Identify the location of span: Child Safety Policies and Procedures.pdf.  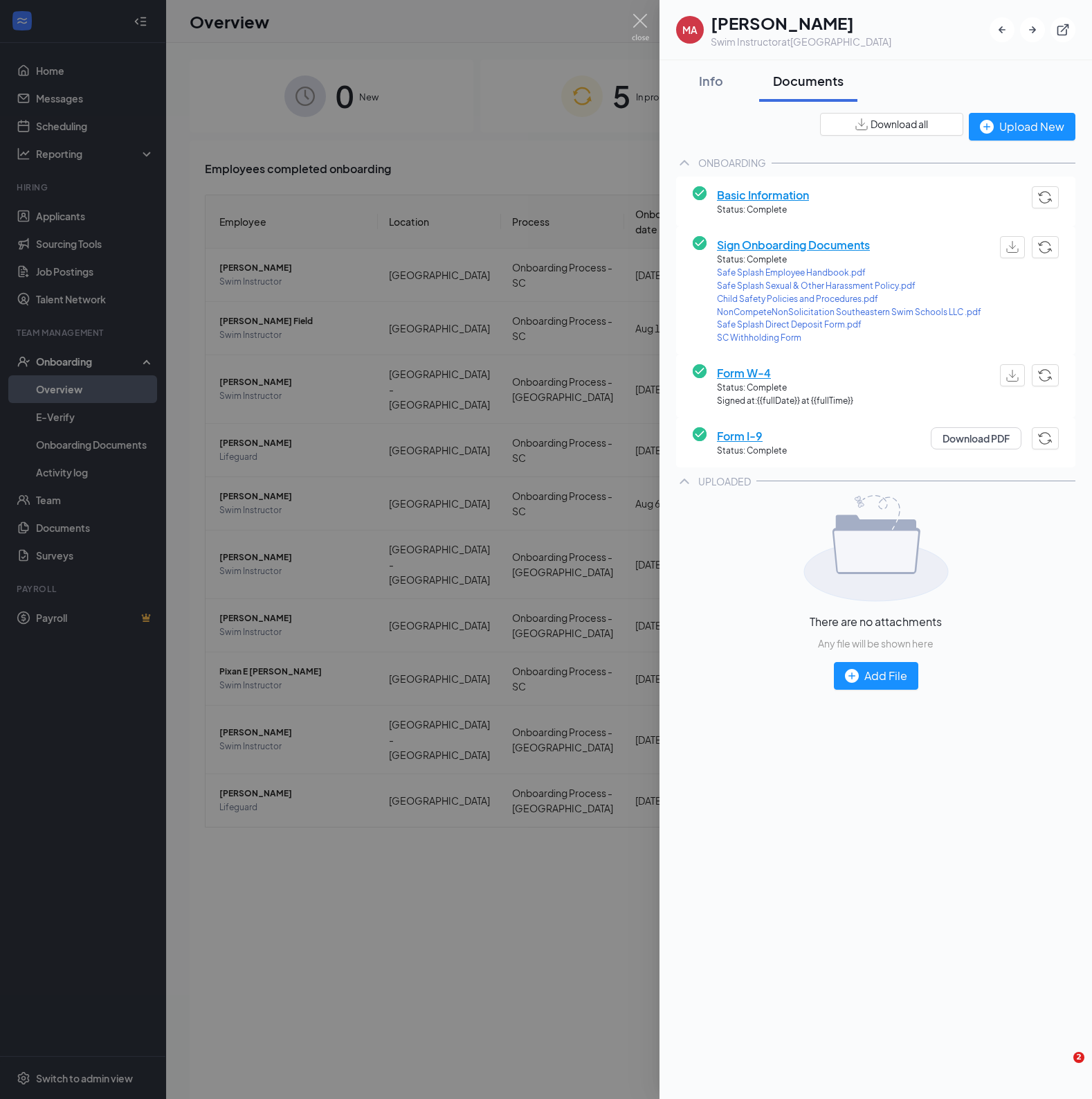
(849, 299).